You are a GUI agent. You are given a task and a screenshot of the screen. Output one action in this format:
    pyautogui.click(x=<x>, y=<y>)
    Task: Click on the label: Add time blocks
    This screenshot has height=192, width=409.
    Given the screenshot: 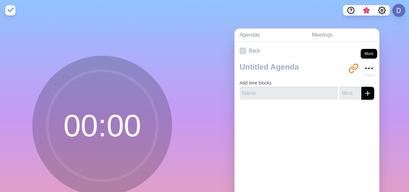 What is the action you would take?
    pyautogui.click(x=255, y=83)
    